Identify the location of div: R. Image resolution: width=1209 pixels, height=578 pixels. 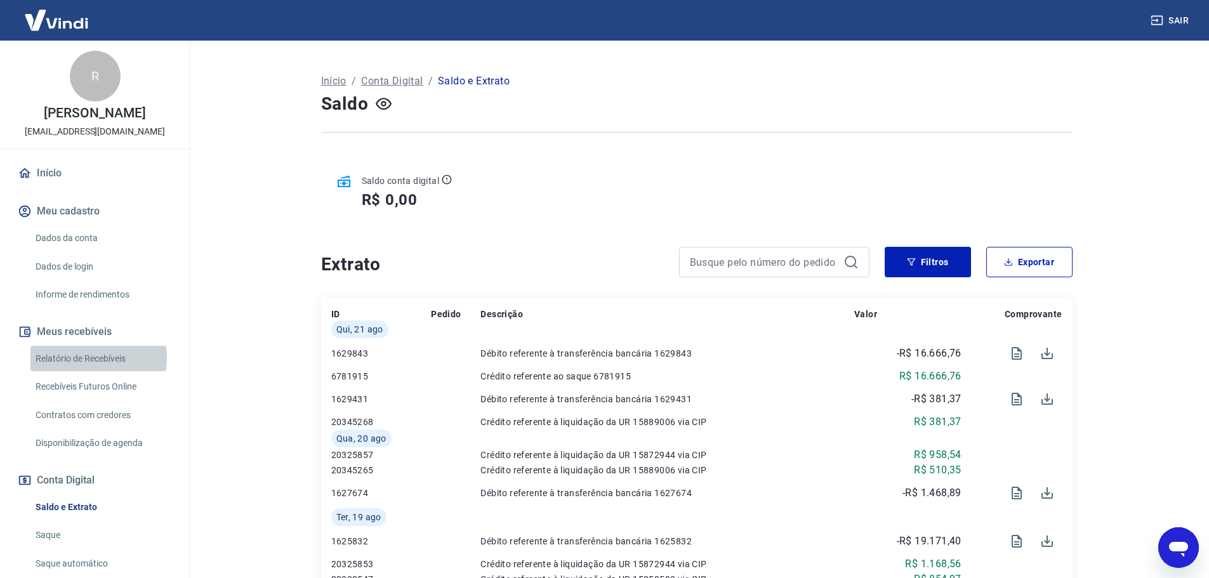
(95, 76).